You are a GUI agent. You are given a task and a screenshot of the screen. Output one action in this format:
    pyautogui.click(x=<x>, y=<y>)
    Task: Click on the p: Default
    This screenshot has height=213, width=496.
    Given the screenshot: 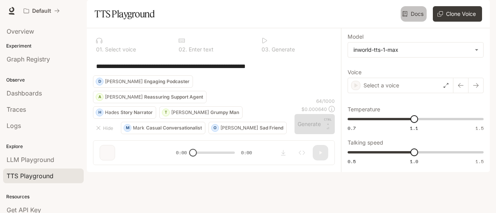 What is the action you would take?
    pyautogui.click(x=41, y=11)
    